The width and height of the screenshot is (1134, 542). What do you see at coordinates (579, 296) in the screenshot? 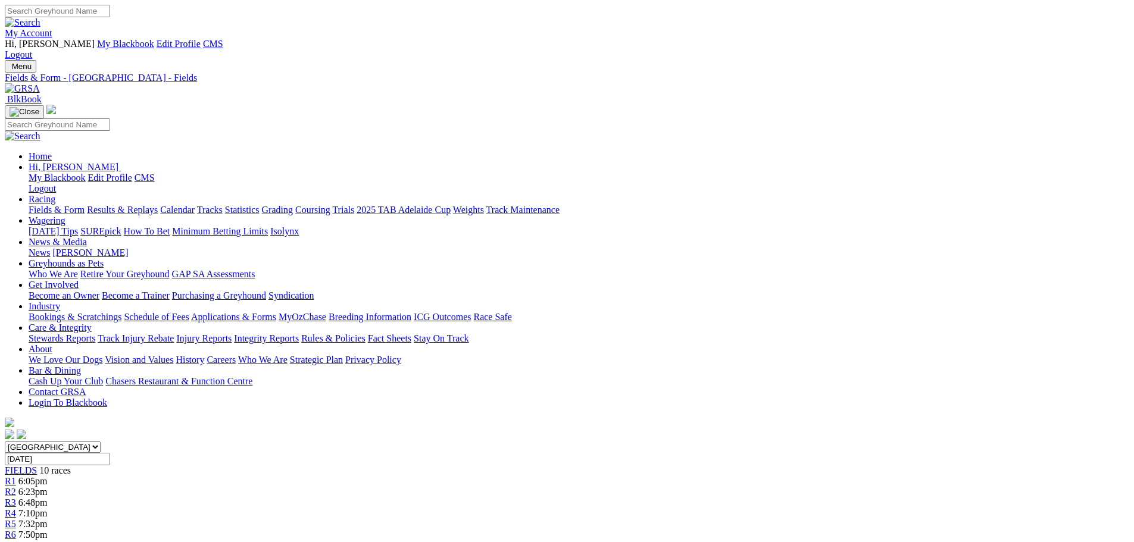
I see `div: Get Involved` at bounding box center [579, 296].